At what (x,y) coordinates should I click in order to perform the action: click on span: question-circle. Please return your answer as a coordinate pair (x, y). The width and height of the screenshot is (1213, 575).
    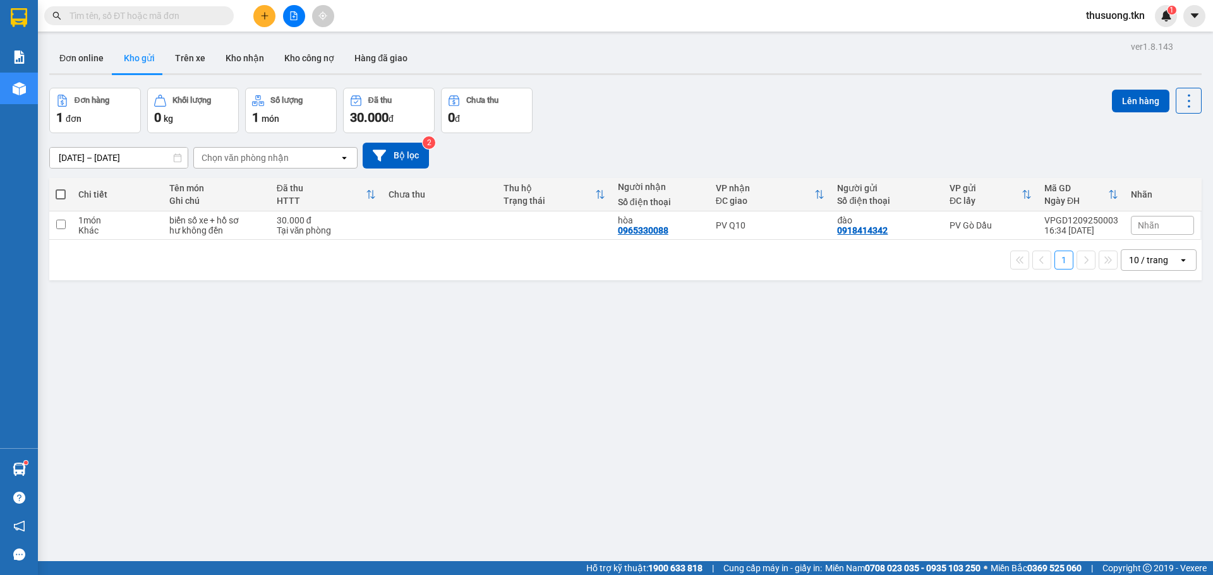
    Looking at the image, I should click on (19, 498).